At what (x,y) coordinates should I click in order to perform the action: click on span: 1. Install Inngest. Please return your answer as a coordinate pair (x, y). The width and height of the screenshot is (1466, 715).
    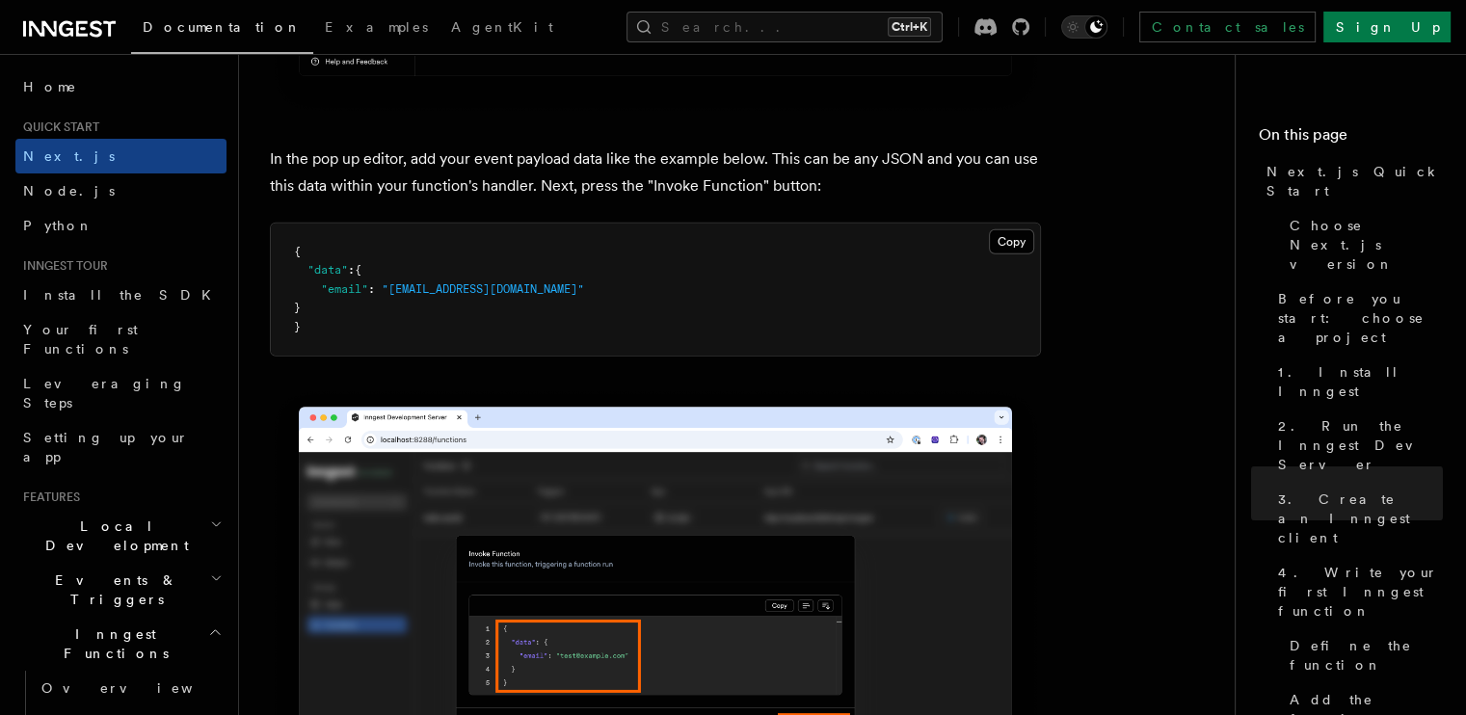
    Looking at the image, I should click on (1360, 382).